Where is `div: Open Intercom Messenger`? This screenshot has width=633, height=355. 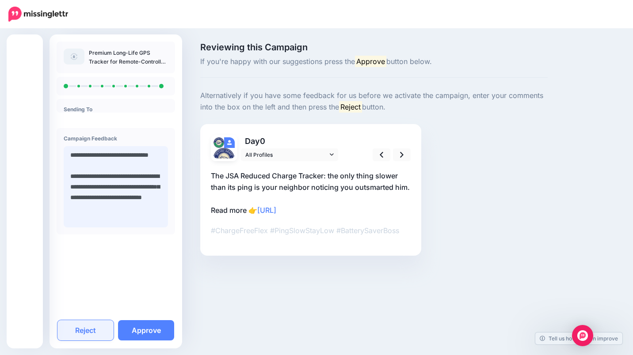
div: Open Intercom Messenger is located at coordinates (582, 336).